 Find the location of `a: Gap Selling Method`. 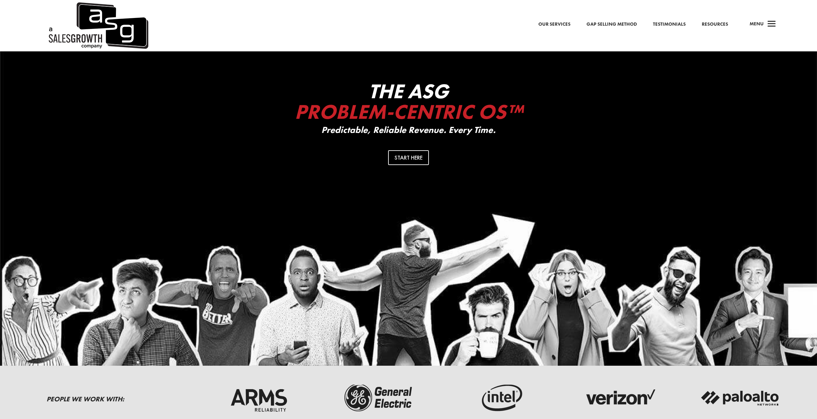

a: Gap Selling Method is located at coordinates (611, 24).